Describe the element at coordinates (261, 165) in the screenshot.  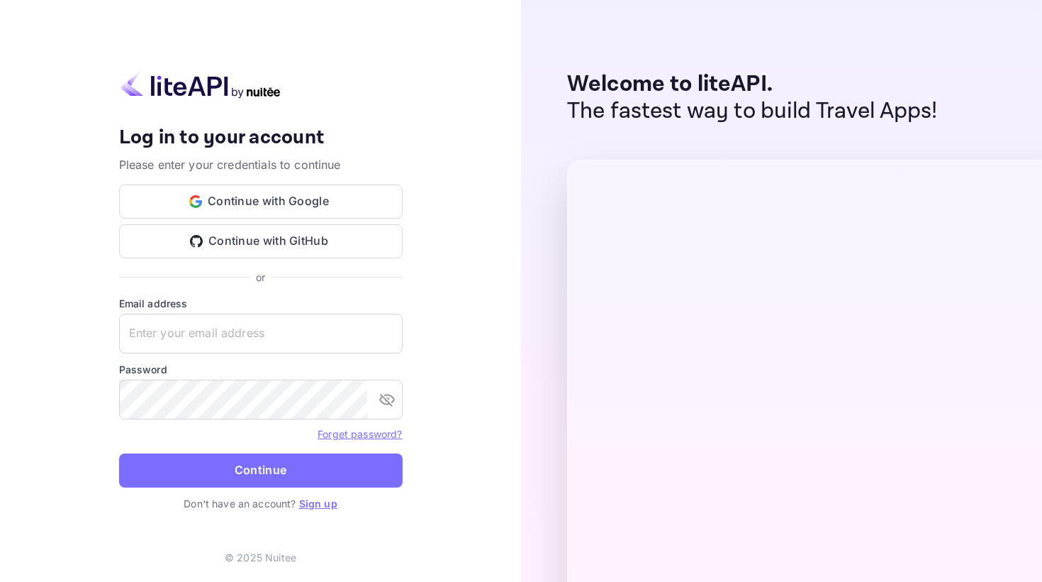
I see `p: Please enter your credentials to continue` at that location.